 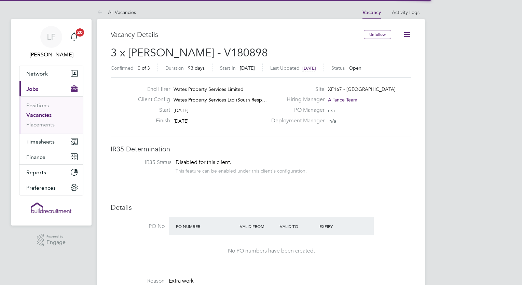 I want to click on label: End Hirer, so click(x=151, y=89).